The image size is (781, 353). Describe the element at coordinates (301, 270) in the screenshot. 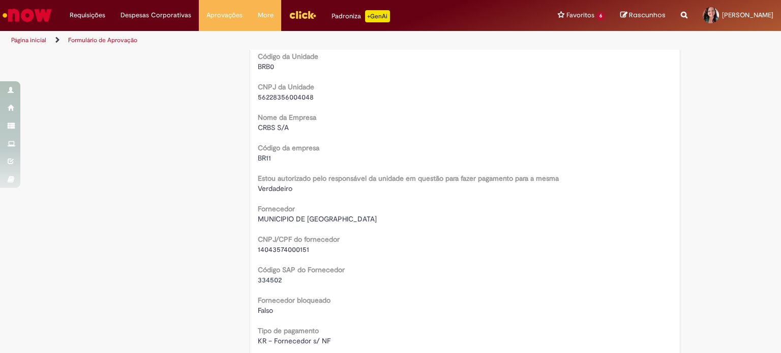

I see `b: Código SAP do Fornecedor` at that location.